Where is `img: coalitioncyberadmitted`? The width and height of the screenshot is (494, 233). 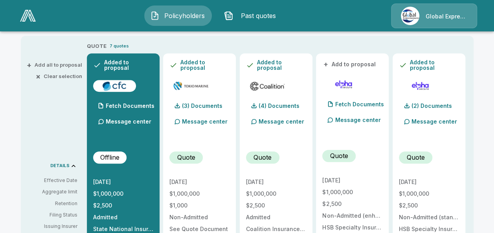
img: coalitioncyberadmitted is located at coordinates (267, 86).